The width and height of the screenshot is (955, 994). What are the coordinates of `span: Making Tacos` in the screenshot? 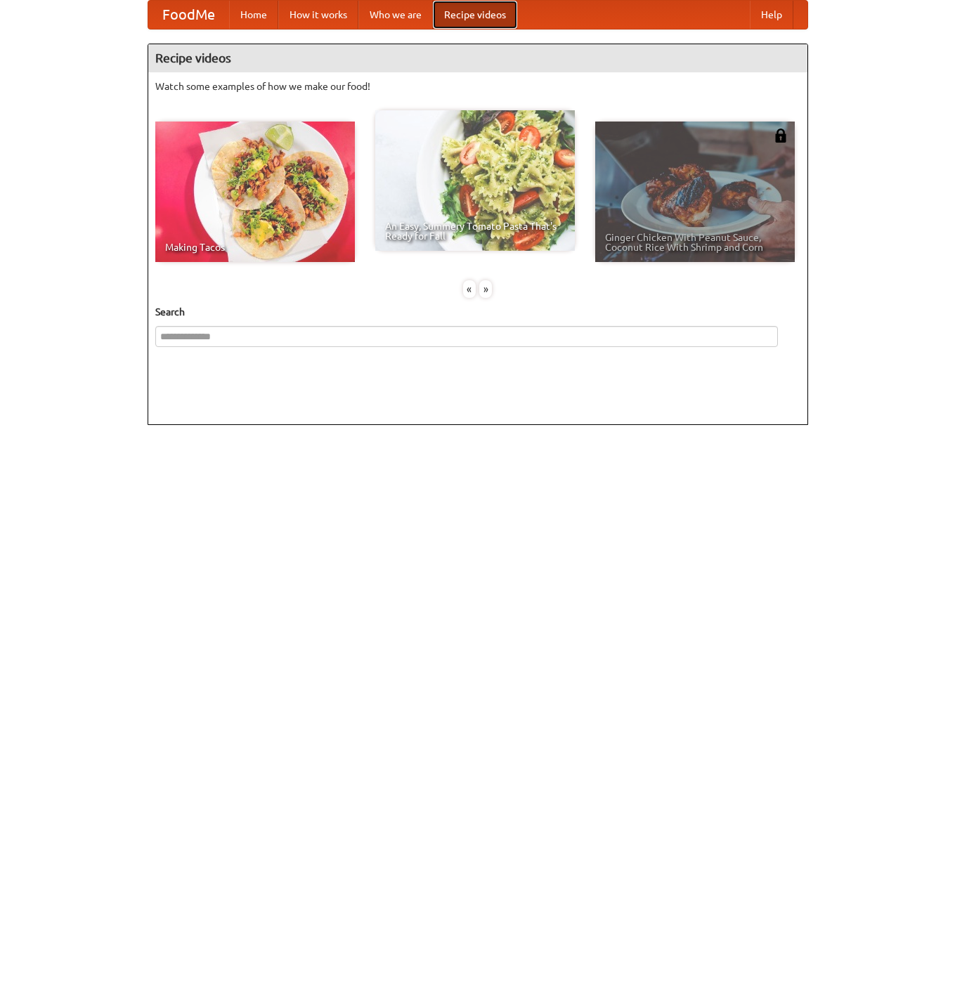 It's located at (255, 247).